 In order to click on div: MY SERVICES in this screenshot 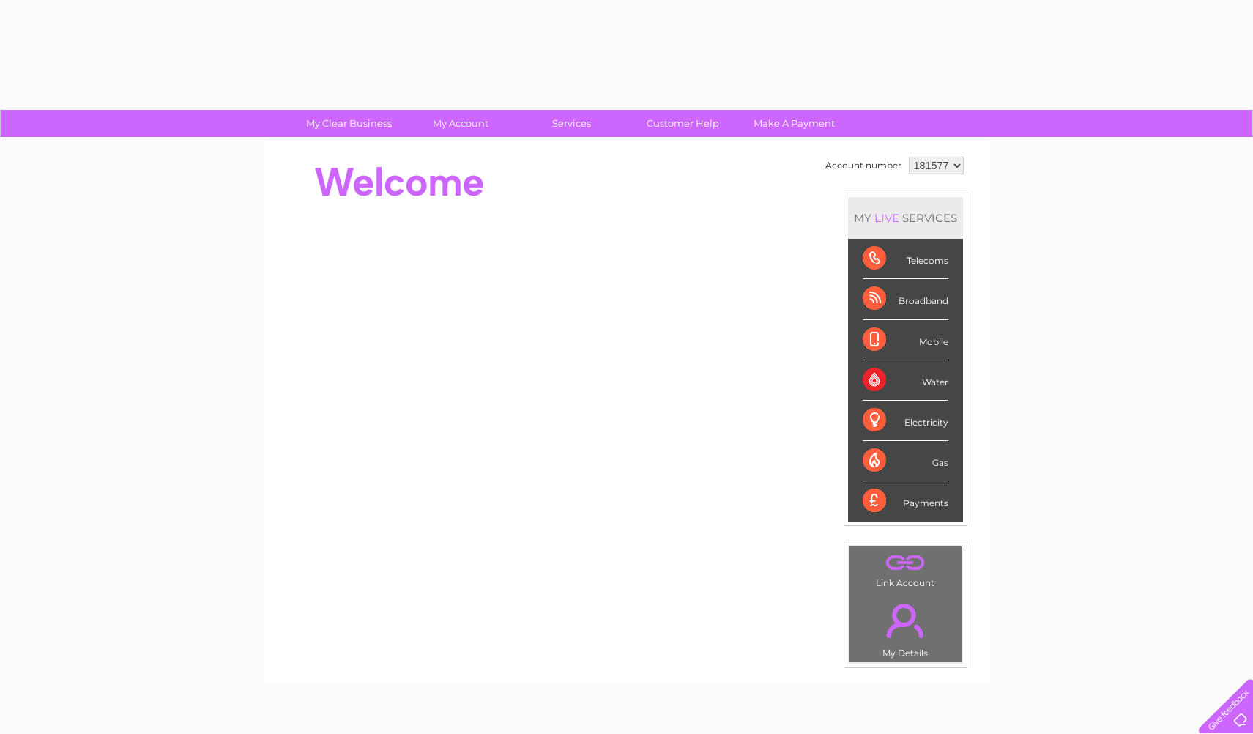, I will do `click(905, 218)`.